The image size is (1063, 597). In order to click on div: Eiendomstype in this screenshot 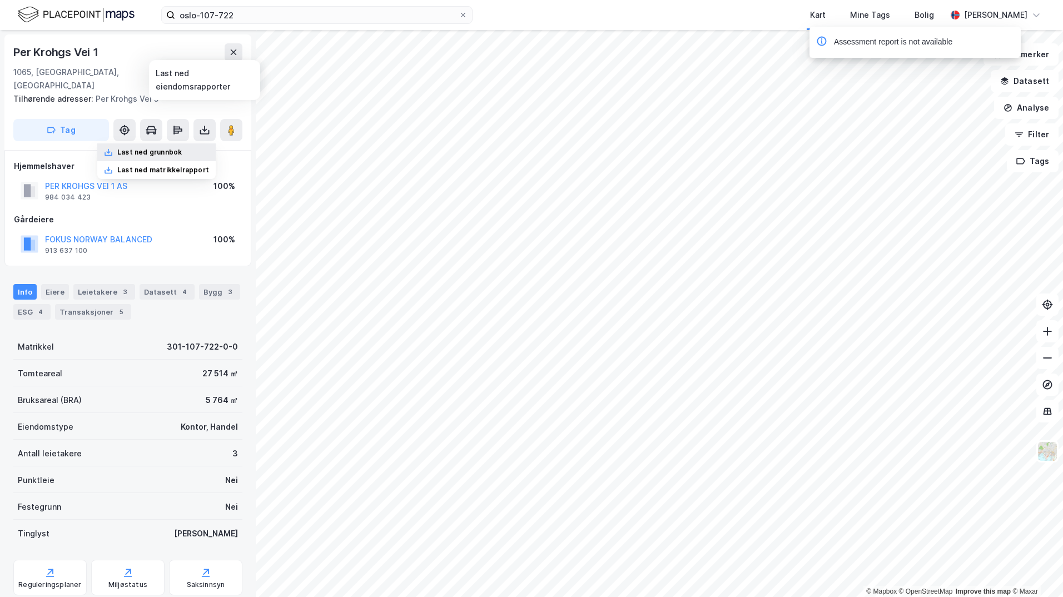, I will do `click(46, 427)`.